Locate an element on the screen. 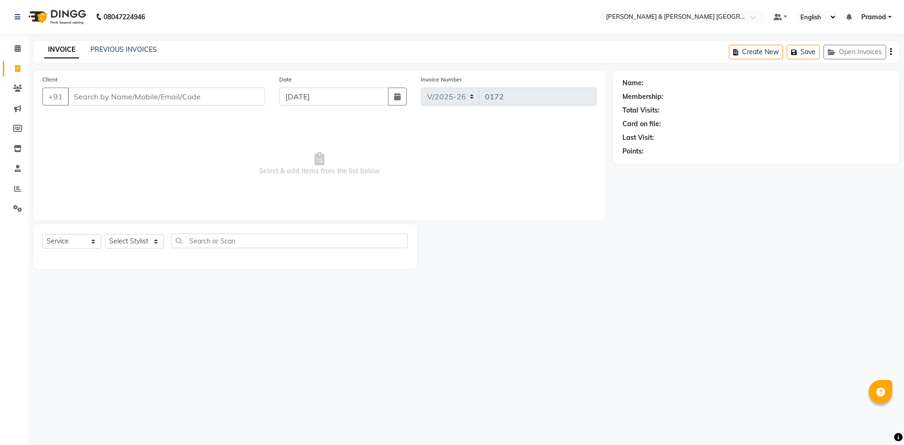 The image size is (904, 445). div: Total Visits: is located at coordinates (640, 110).